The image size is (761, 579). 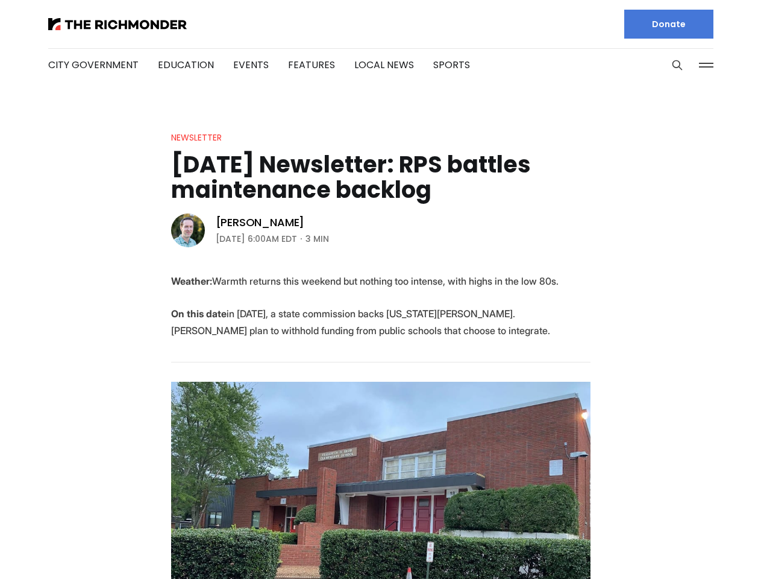 I want to click on button: Search this site, so click(x=677, y=65).